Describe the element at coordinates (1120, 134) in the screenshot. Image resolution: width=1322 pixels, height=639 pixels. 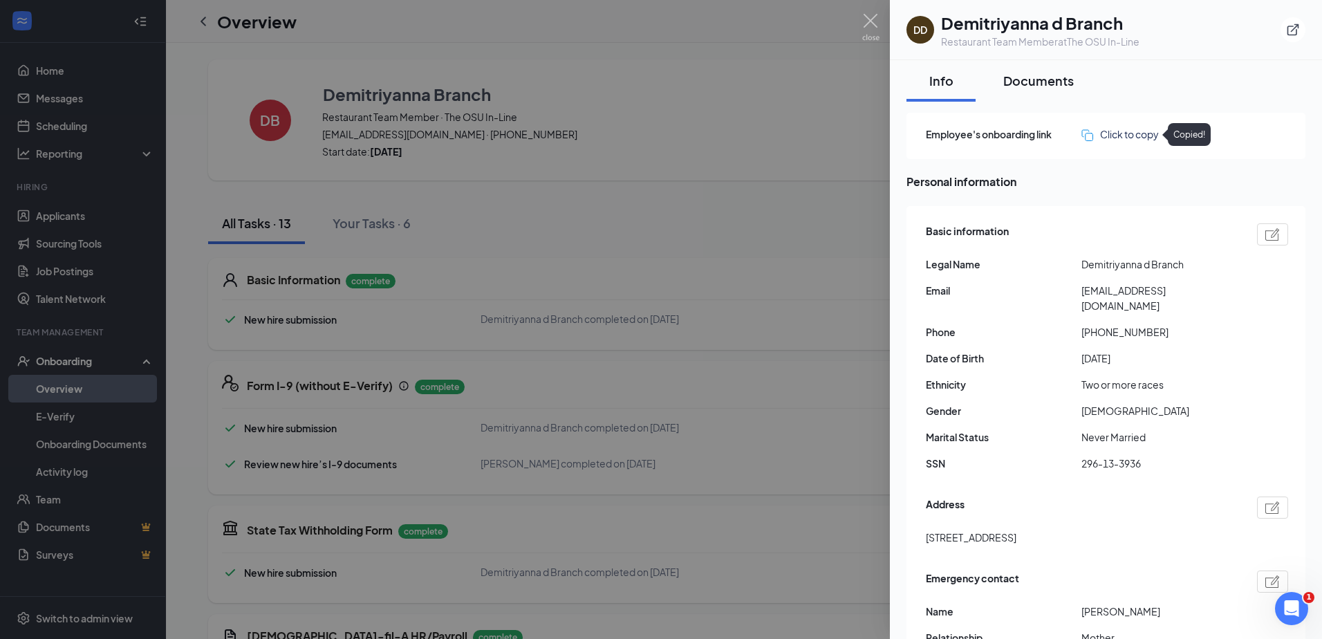
I see `div: Click to copy` at that location.